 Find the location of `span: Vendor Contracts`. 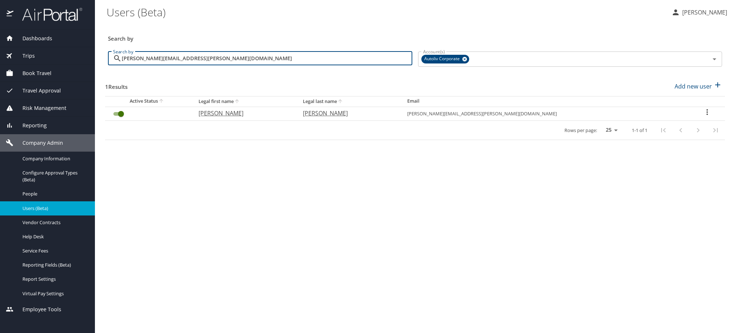

span: Vendor Contracts is located at coordinates (54, 222).